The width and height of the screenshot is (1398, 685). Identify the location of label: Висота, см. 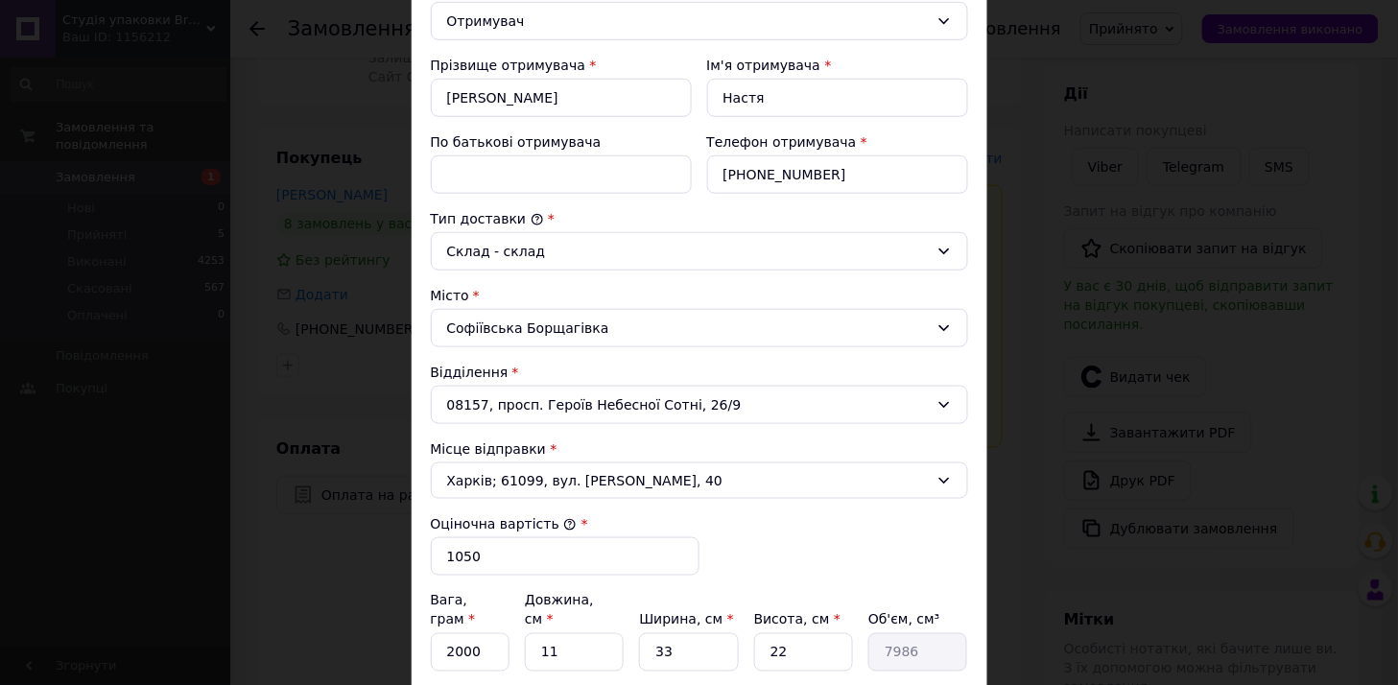
(797, 620).